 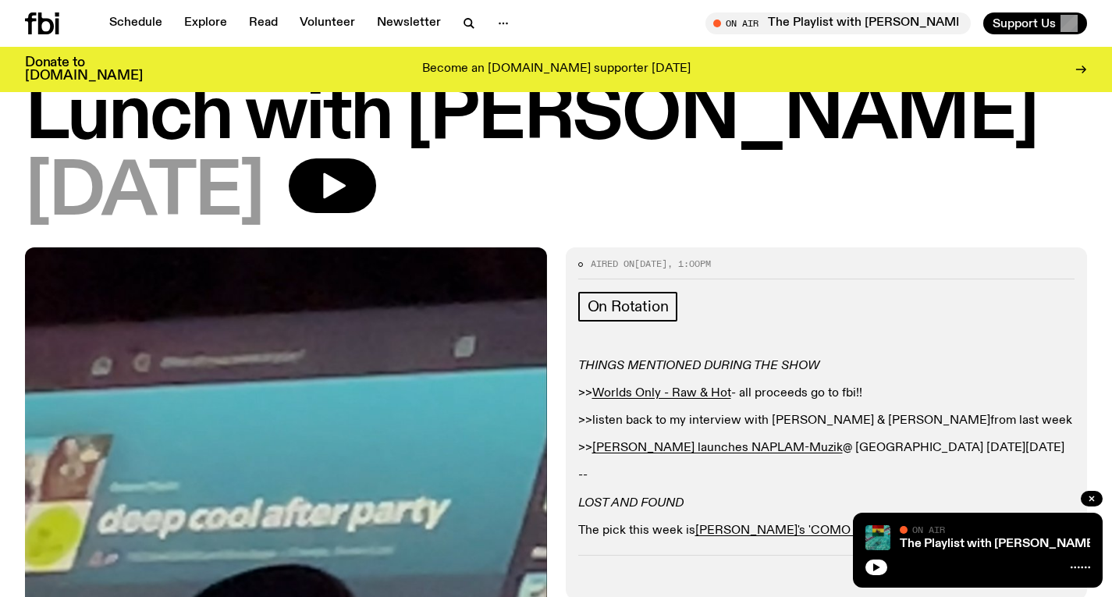 What do you see at coordinates (662, 393) in the screenshot?
I see `a: Worlds Only - Raw & Hot` at bounding box center [662, 393].